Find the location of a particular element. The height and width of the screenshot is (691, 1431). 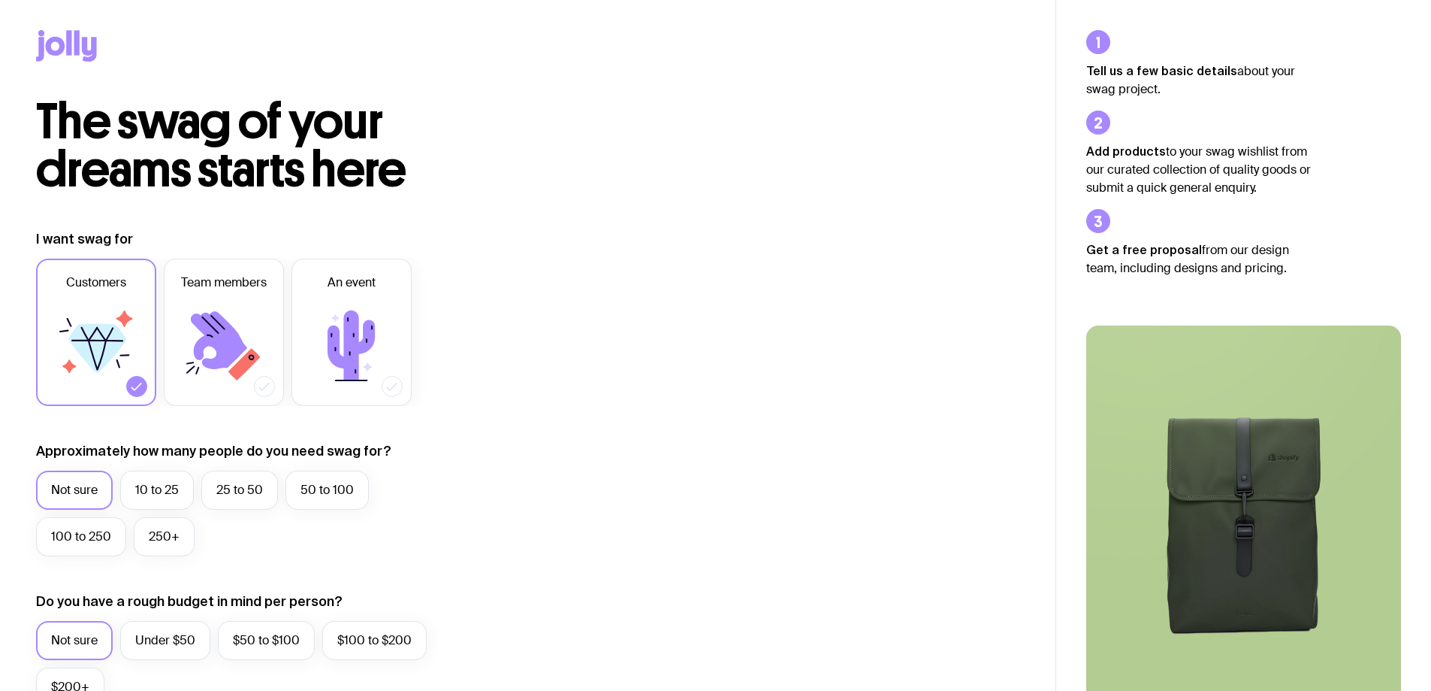

label: Under $50 is located at coordinates (165, 640).